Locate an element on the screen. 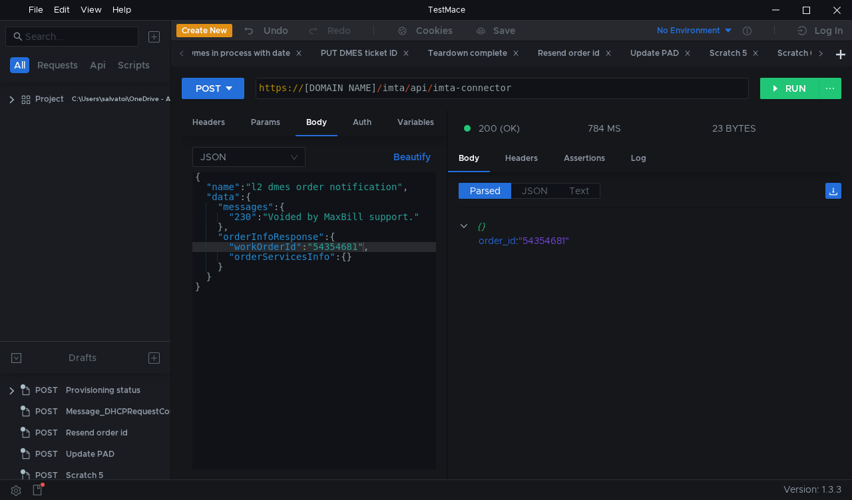  div: Teardown complete is located at coordinates (473, 53).